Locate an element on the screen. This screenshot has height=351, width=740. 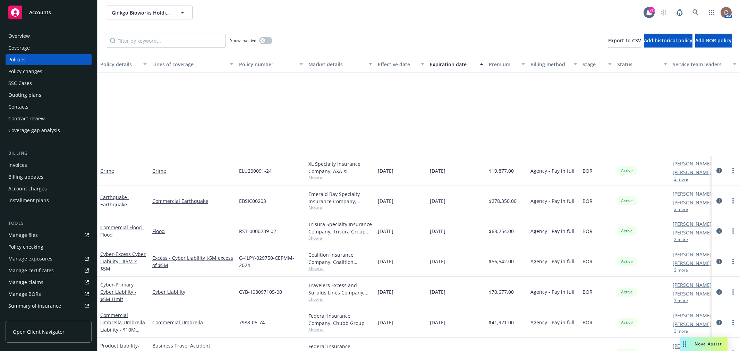
button: Status is located at coordinates (642, 64).